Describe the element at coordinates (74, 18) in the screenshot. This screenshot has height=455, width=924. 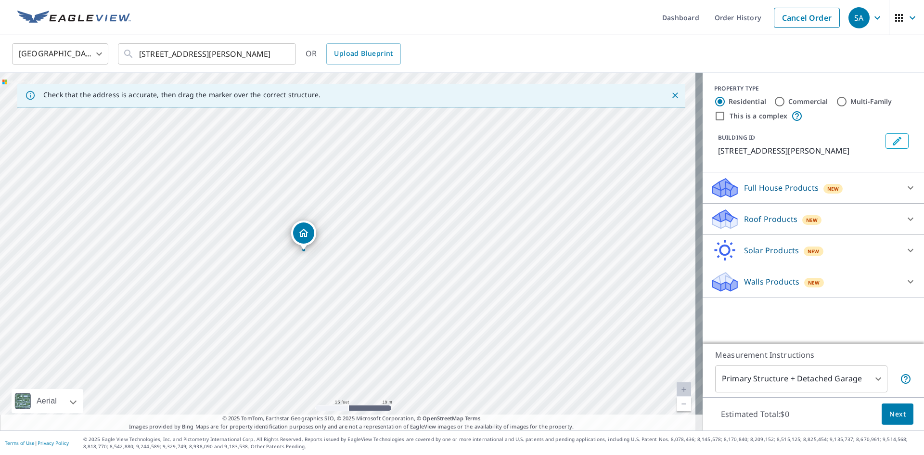
I see `img: EV Logo` at that location.